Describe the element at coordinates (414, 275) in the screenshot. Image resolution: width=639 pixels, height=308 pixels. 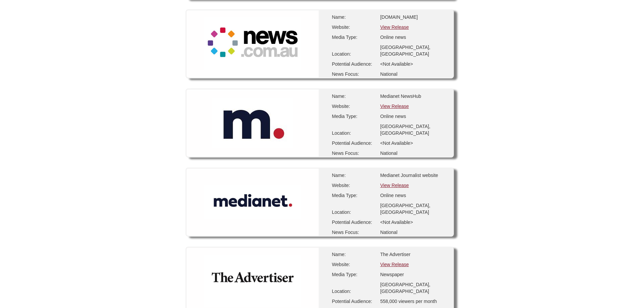
I see `div: Newspaper` at that location.